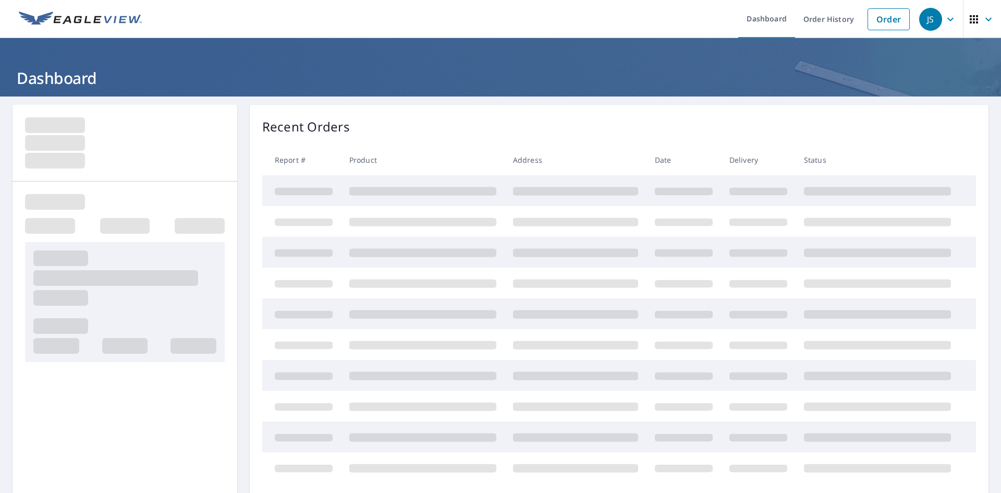 The height and width of the screenshot is (493, 1001). What do you see at coordinates (80, 19) in the screenshot?
I see `img: EV Logo` at bounding box center [80, 19].